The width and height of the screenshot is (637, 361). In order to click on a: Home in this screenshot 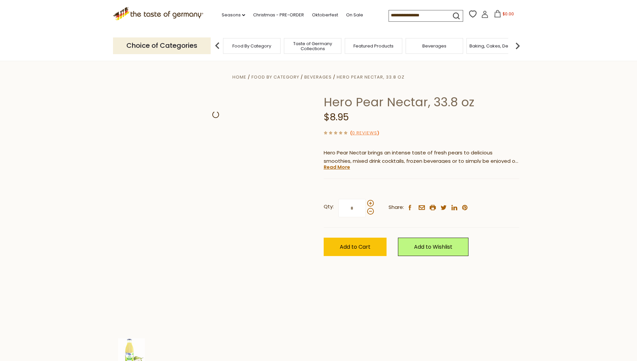, I will do `click(239, 77)`.